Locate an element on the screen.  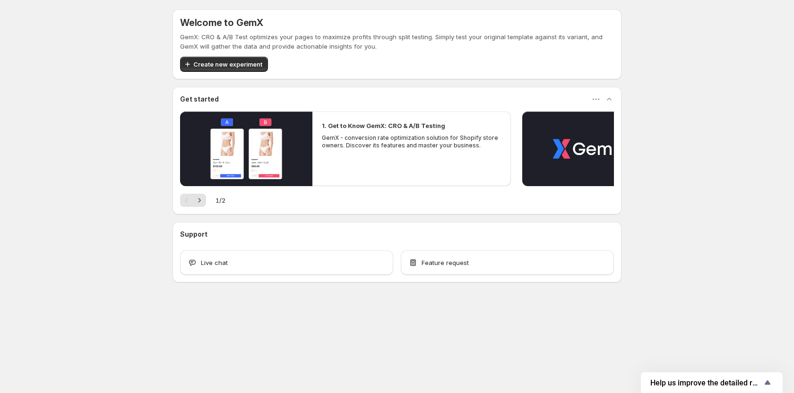
button: Show survey - Help us improve the detailed report for A/B campaigns is located at coordinates (712, 383).